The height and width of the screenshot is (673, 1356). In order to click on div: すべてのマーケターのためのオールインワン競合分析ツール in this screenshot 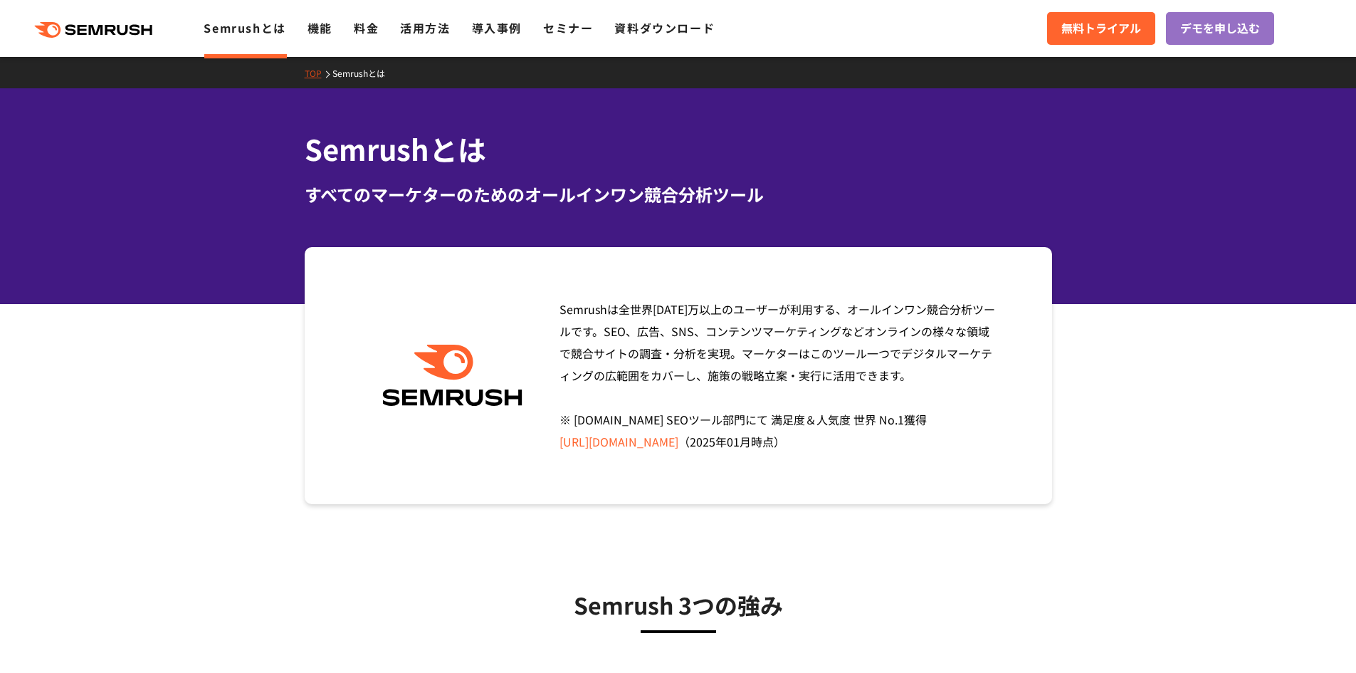, I will do `click(678, 194)`.